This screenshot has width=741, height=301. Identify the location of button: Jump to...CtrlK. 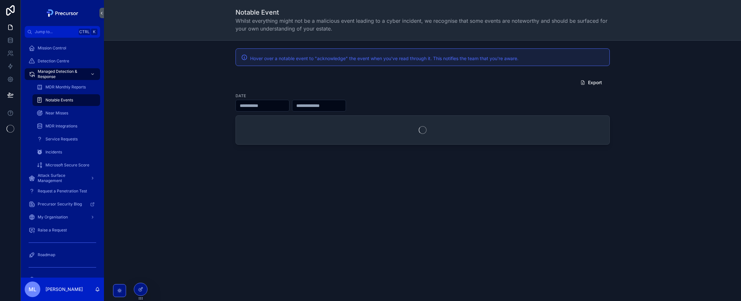
(62, 32).